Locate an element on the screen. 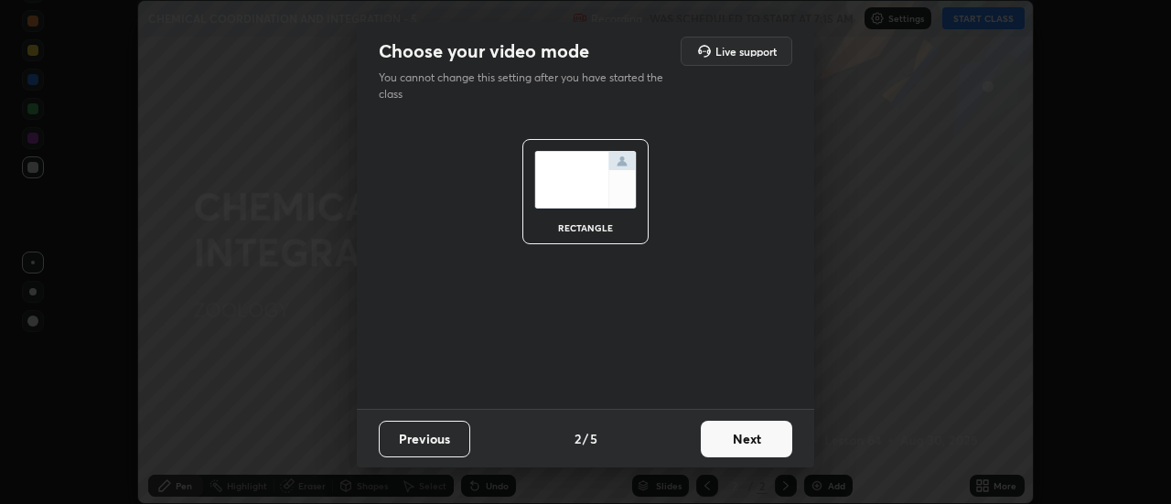 The height and width of the screenshot is (504, 1171). div: rectangle is located at coordinates (586, 228).